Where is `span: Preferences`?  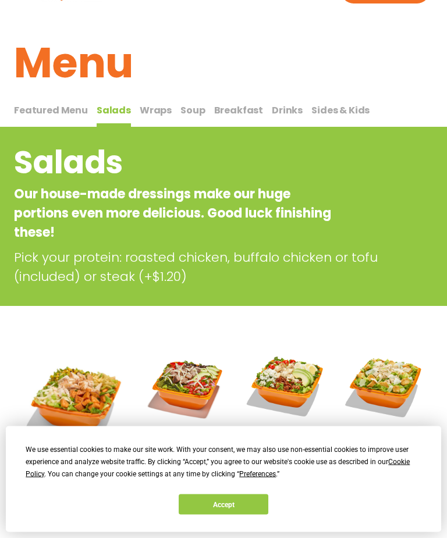 span: Preferences is located at coordinates (257, 474).